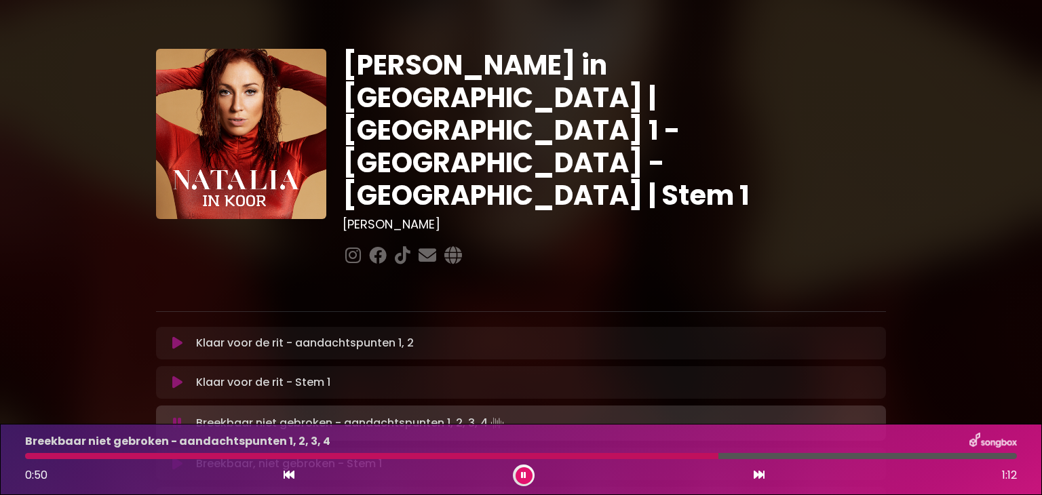 Image resolution: width=1042 pixels, height=495 pixels. I want to click on font: 1:12, so click(1010, 475).